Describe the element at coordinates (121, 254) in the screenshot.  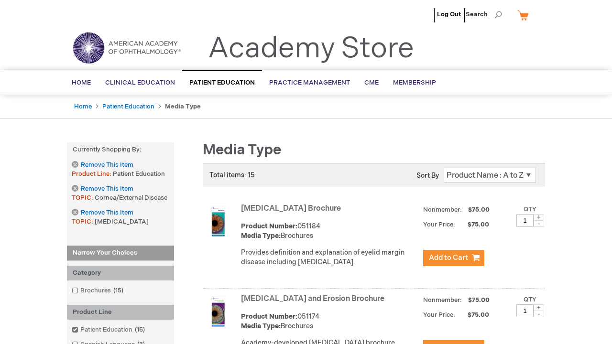
I see `strong: Narrow Your Choices` at that location.